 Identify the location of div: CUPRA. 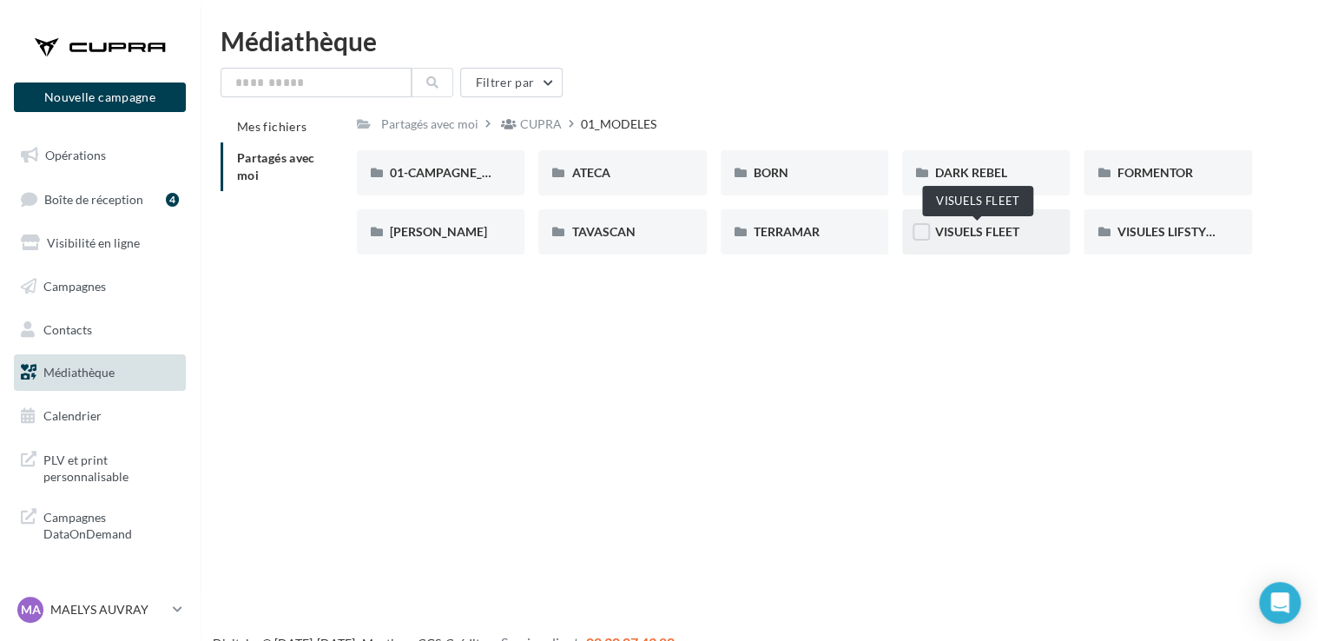
(541, 124).